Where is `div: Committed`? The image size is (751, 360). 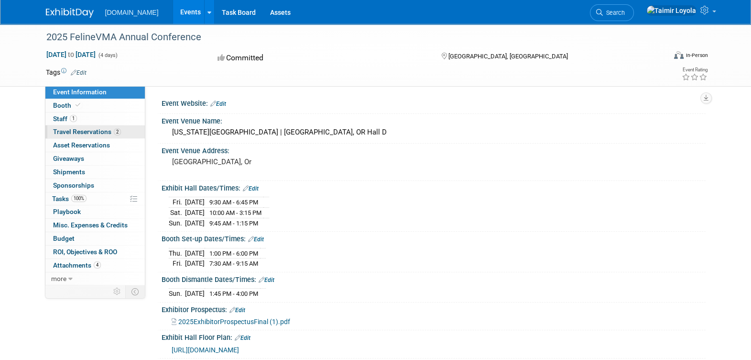
div: Committed is located at coordinates (320, 58).